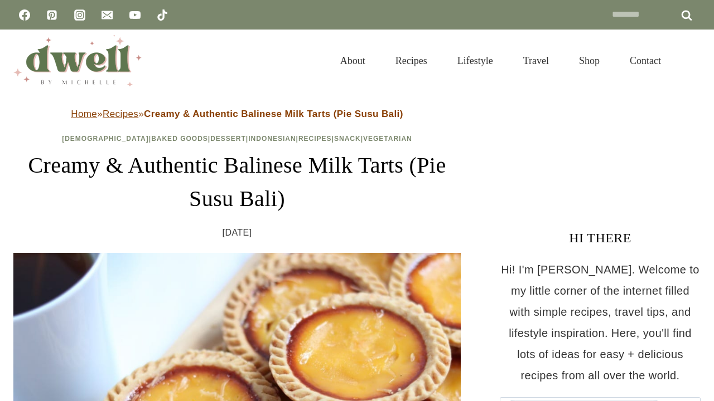 The height and width of the screenshot is (401, 714). Describe the element at coordinates (84, 114) in the screenshot. I see `a: Home` at that location.